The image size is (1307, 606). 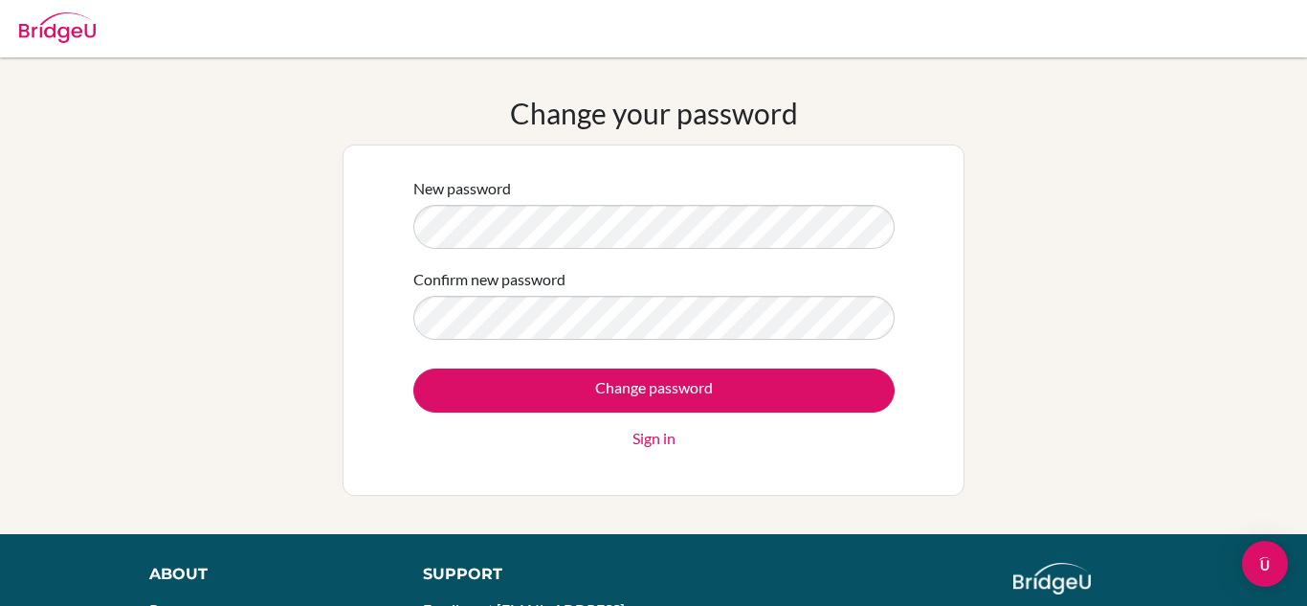 I want to click on label: New password, so click(x=462, y=189).